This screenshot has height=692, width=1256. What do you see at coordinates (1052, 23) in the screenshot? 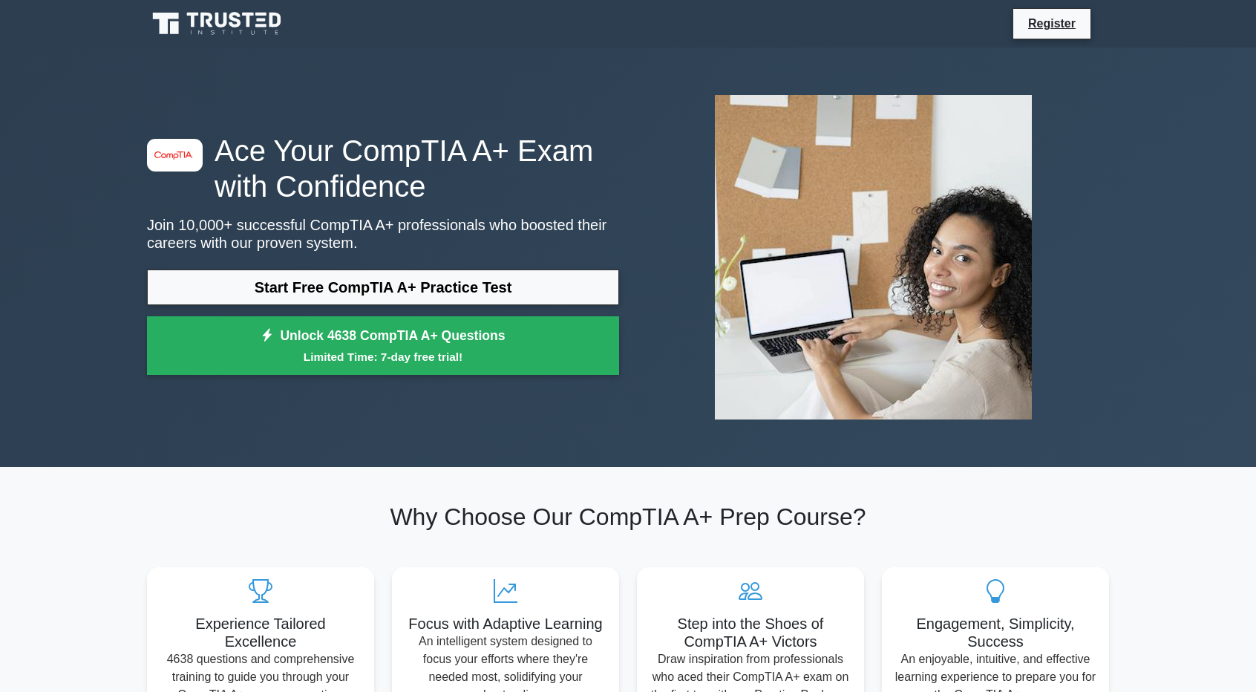
I see `a: Register` at bounding box center [1052, 23].